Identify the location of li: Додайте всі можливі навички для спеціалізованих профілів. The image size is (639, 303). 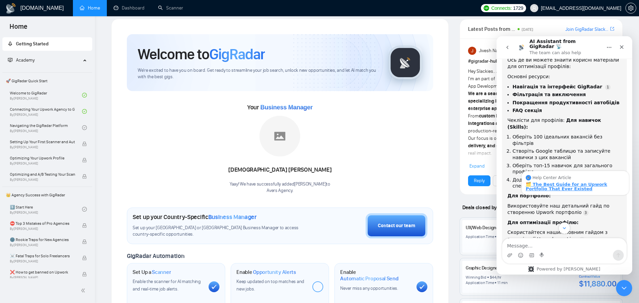
(70, 147).